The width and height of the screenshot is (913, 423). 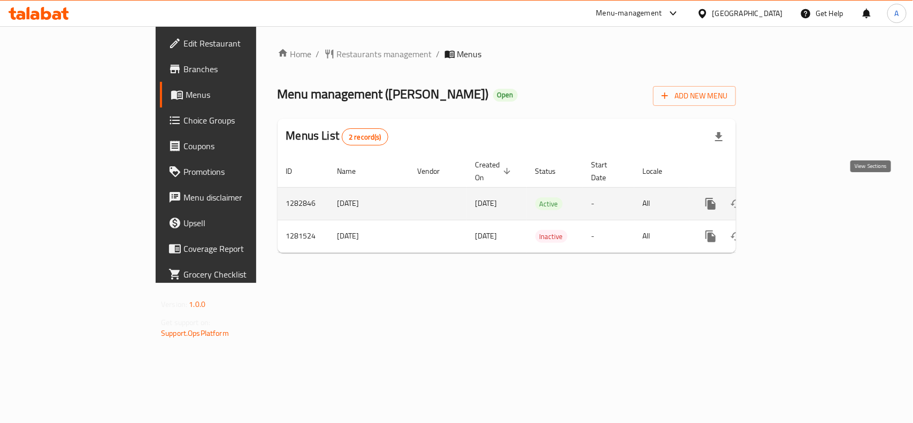 What do you see at coordinates (197, 304) in the screenshot?
I see `span: 1.0.0` at bounding box center [197, 304].